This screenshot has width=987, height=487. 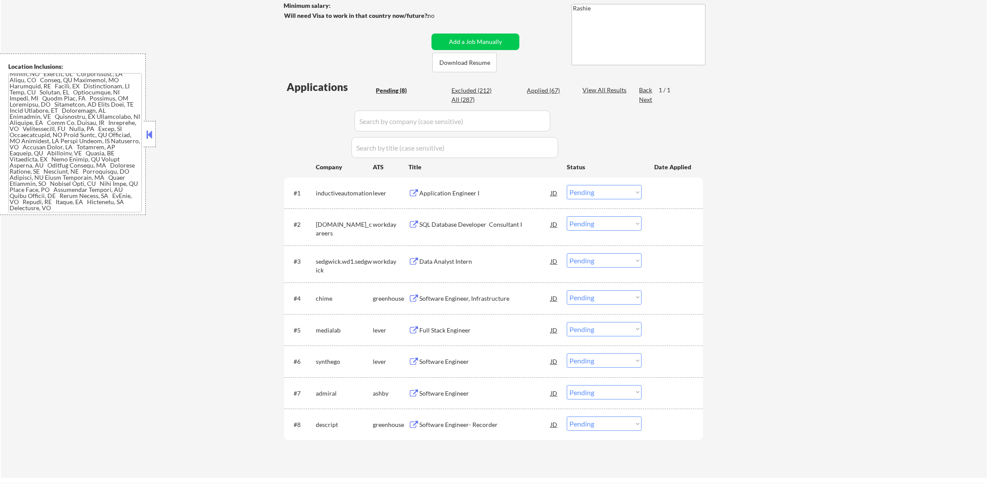 What do you see at coordinates (344, 361) in the screenshot?
I see `div: synthego` at bounding box center [344, 361].